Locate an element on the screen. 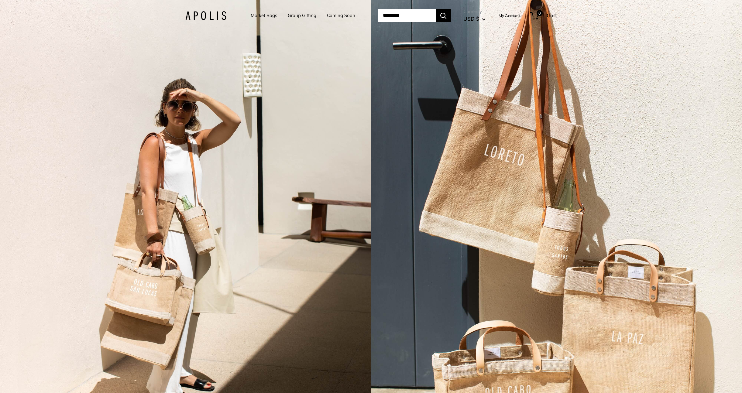  a: Group Gifting is located at coordinates (302, 16).